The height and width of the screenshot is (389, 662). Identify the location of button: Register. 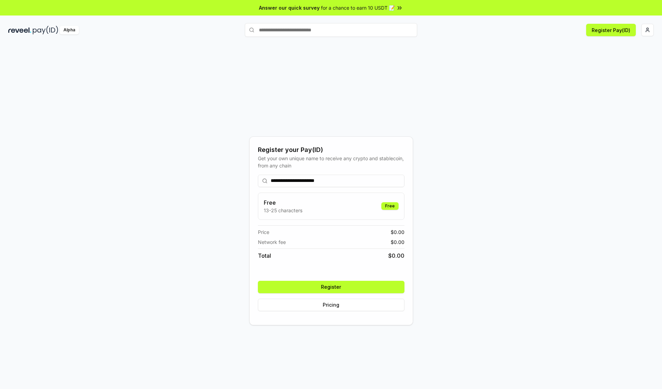
(331, 287).